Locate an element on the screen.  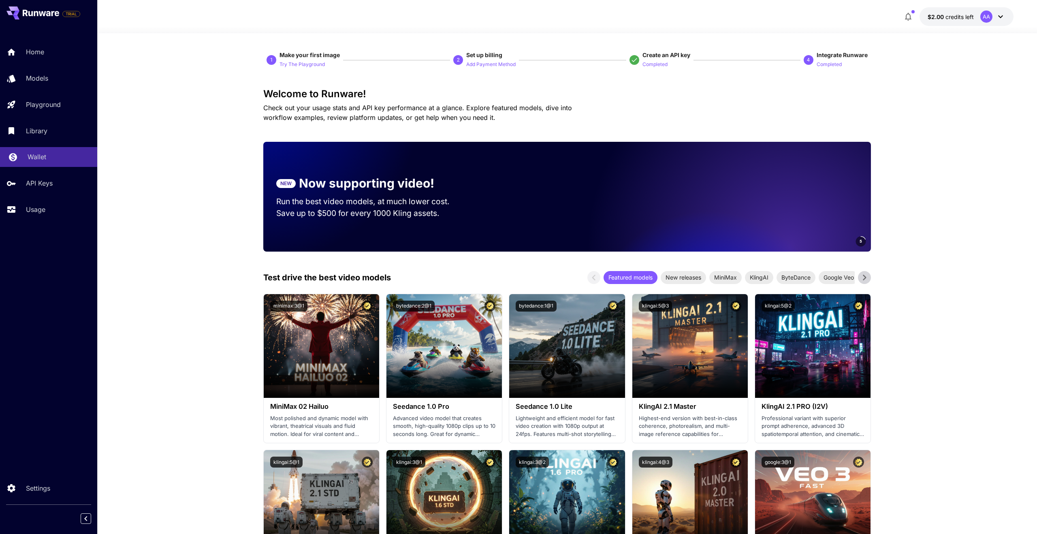
p: Add Payment Method is located at coordinates (491, 64).